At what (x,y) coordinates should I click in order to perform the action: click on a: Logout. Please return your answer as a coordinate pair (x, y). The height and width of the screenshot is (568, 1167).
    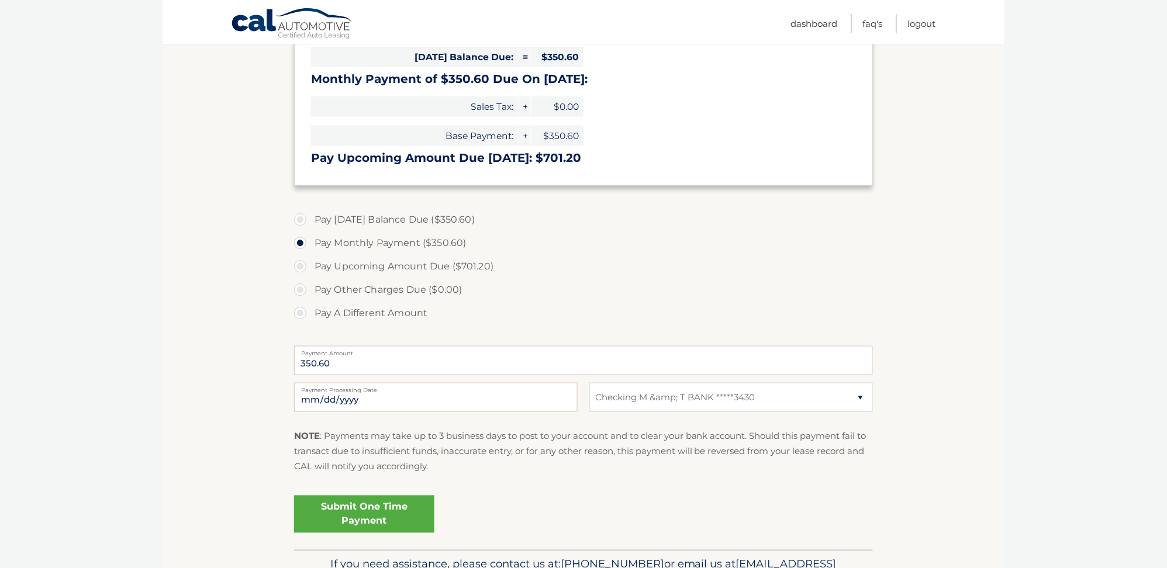
    Looking at the image, I should click on (922, 23).